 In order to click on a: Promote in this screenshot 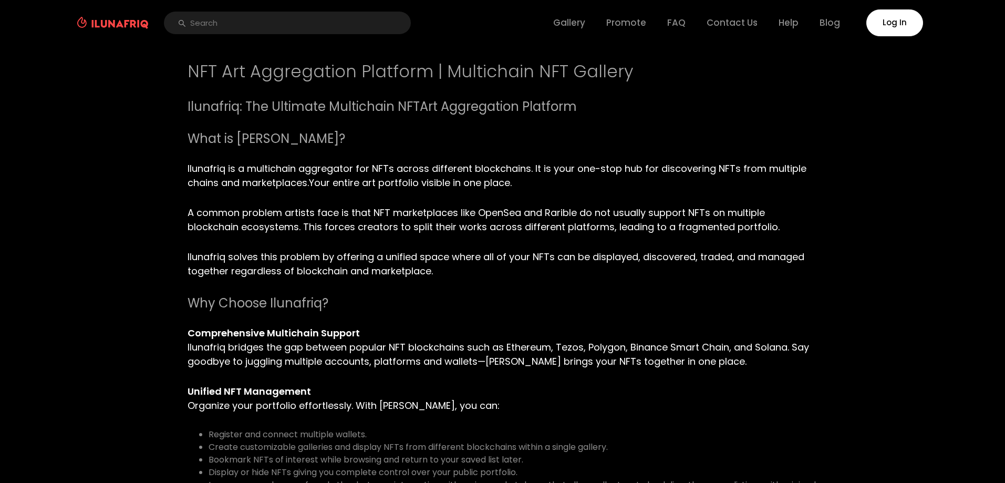, I will do `click(627, 23)`.